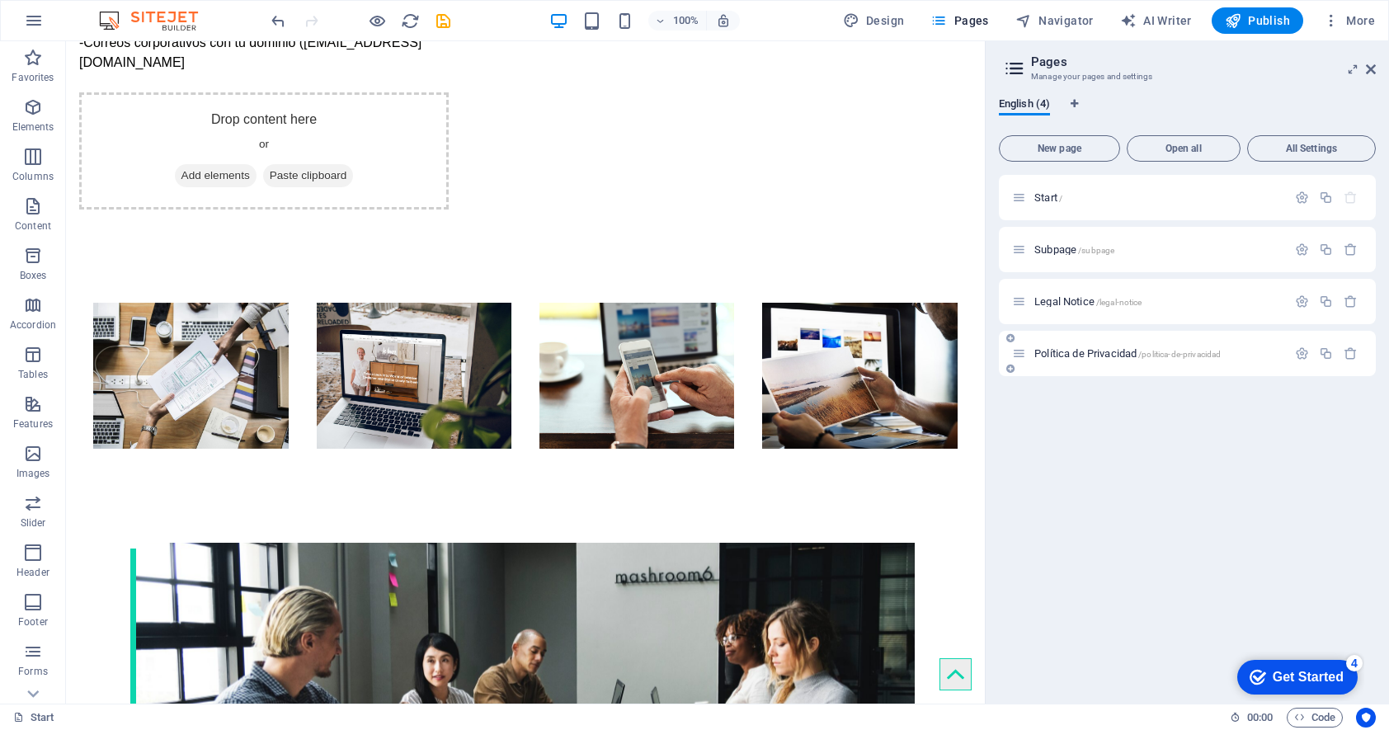 This screenshot has height=730, width=1389. What do you see at coordinates (1187, 113) in the screenshot?
I see `div: Language Tabs` at bounding box center [1187, 113].